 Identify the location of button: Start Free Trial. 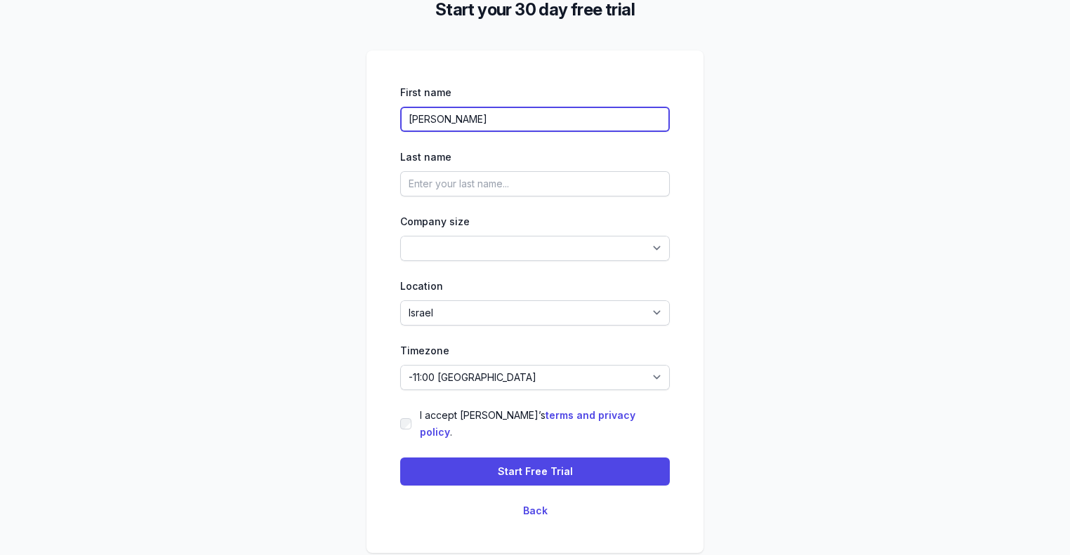
(535, 472).